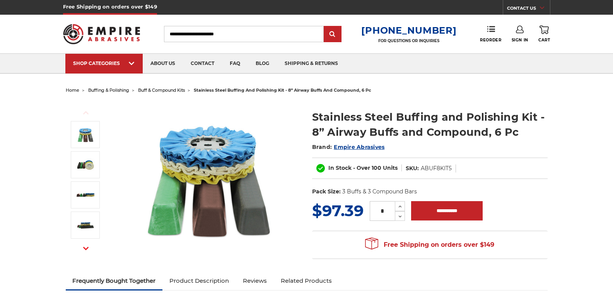  I want to click on button: Next, so click(86, 248).